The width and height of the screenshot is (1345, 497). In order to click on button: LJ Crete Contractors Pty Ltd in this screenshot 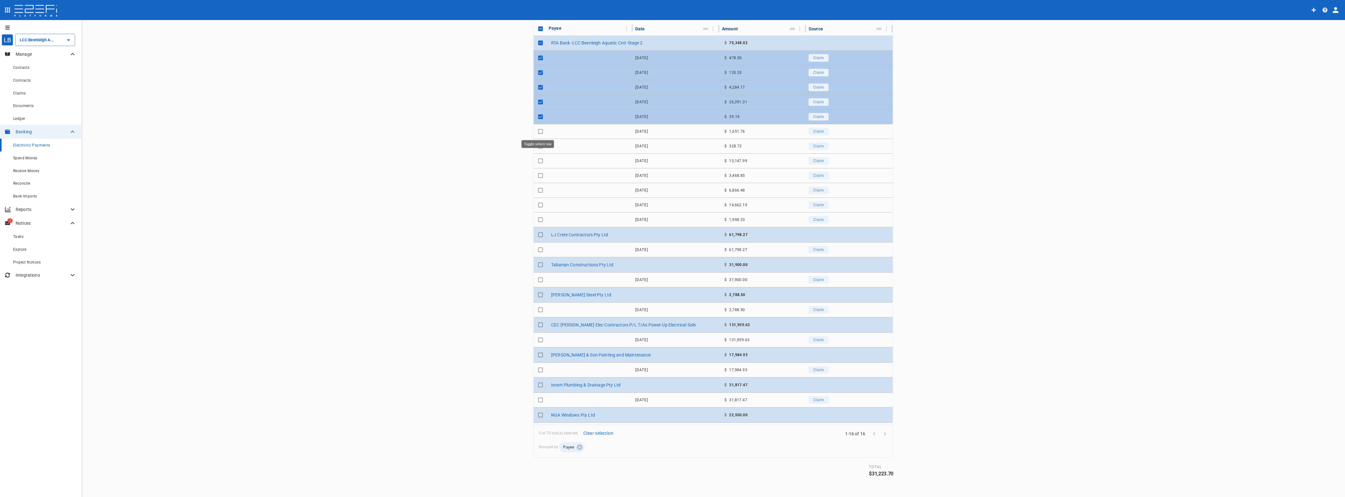, I will do `click(580, 235)`.